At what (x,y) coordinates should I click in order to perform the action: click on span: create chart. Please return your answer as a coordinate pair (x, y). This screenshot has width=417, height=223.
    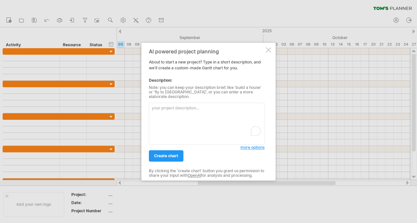
    Looking at the image, I should click on (166, 156).